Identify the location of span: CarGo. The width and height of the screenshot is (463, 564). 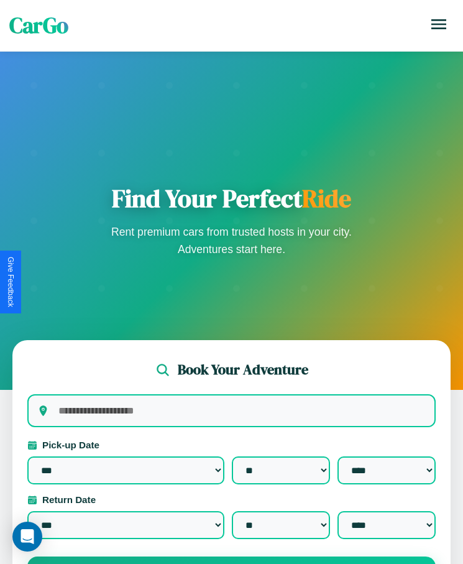
(39, 25).